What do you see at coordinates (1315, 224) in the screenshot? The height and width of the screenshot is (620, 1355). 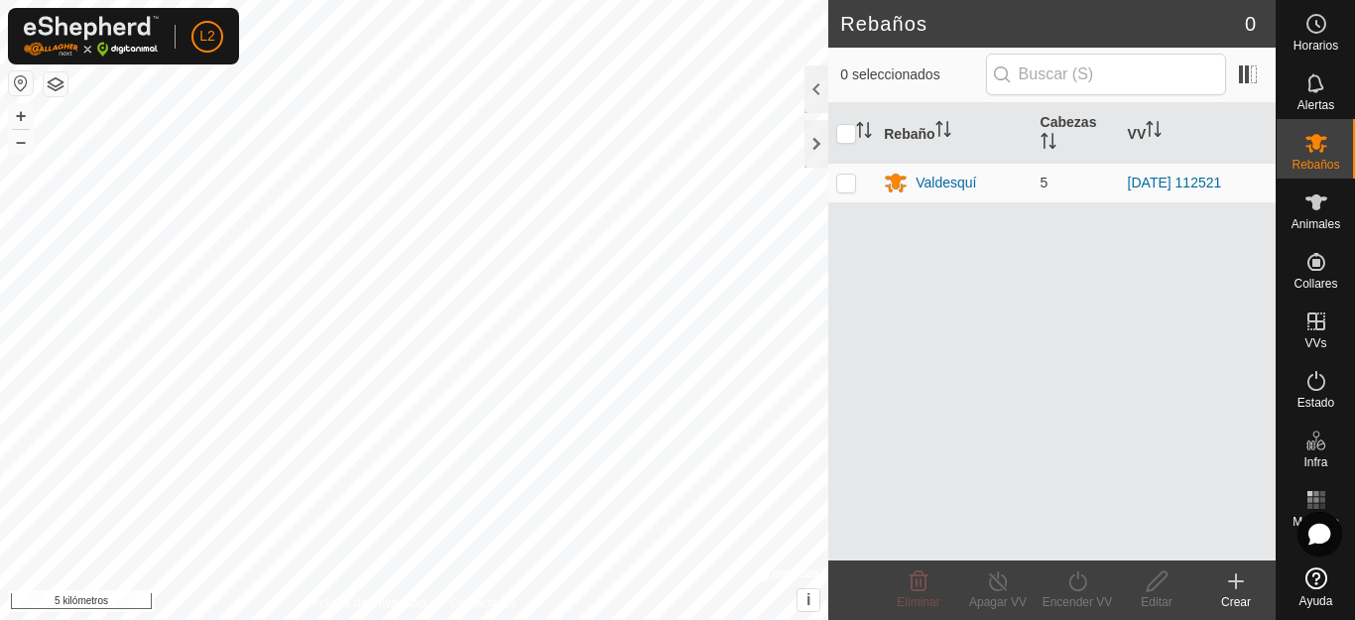 I see `font: Animales` at bounding box center [1315, 224].